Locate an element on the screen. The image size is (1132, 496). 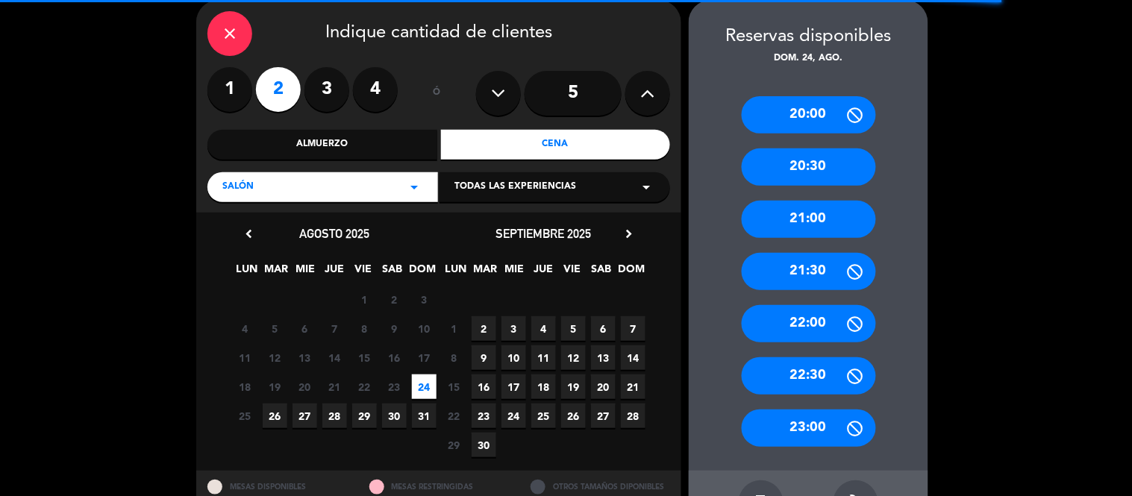
span: 24 is located at coordinates (513, 416).